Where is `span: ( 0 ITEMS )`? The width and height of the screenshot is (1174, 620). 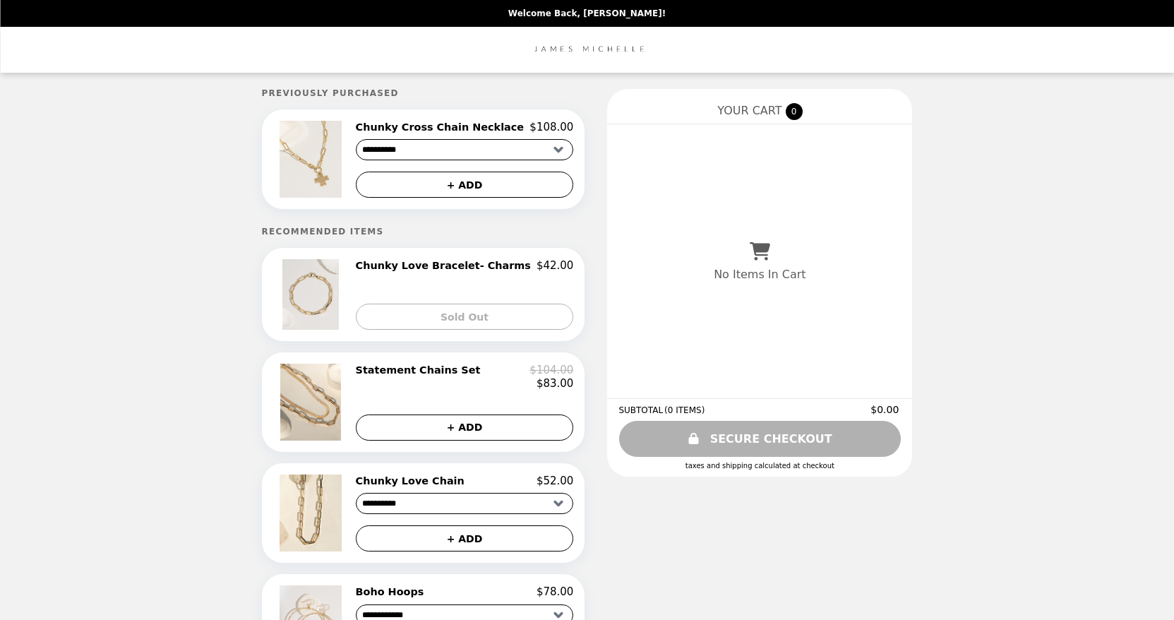
span: ( 0 ITEMS ) is located at coordinates (684, 410).